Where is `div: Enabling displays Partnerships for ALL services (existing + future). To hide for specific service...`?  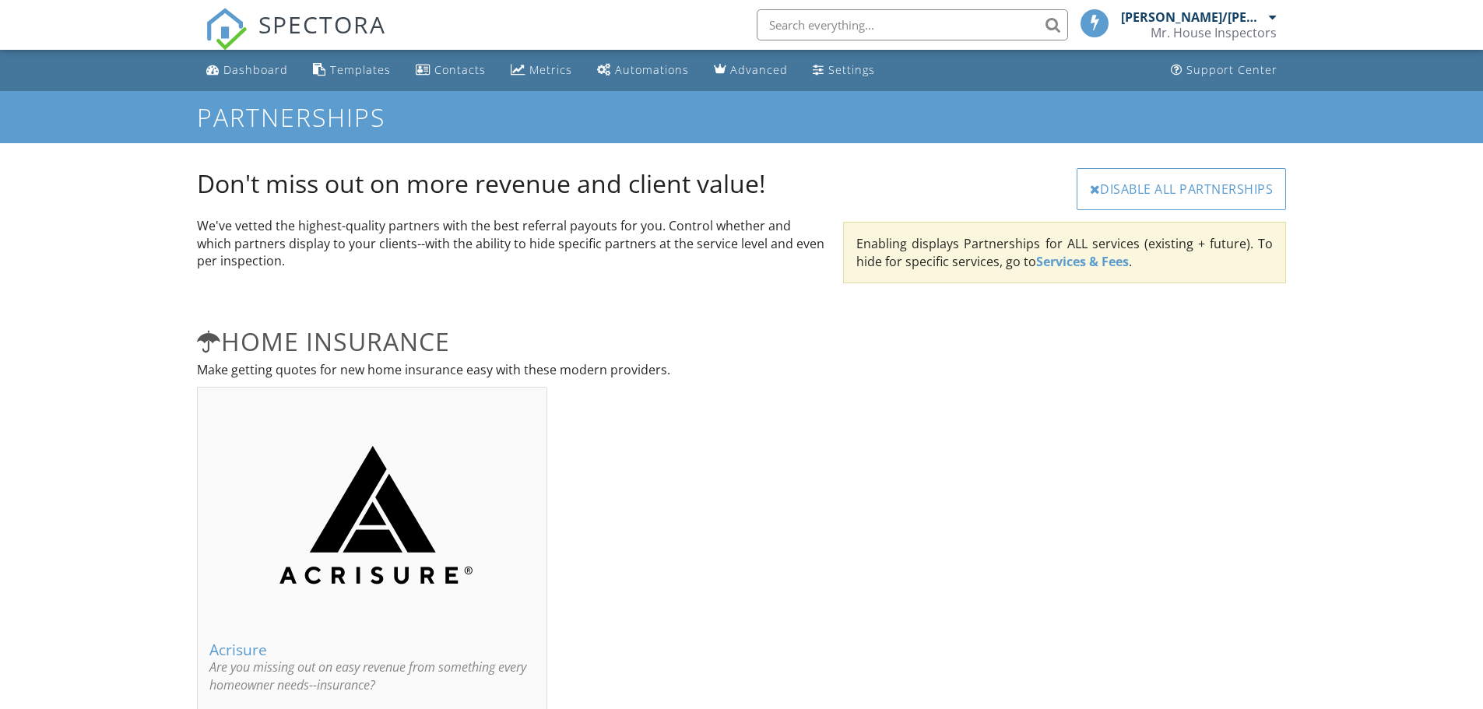 div: Enabling displays Partnerships for ALL services (existing + future). To hide for specific service... is located at coordinates (1064, 252).